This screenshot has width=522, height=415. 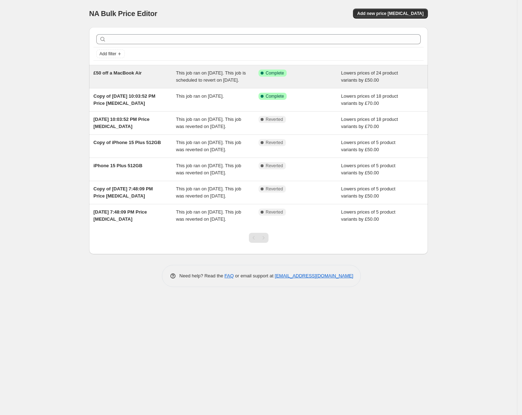 I want to click on span: NA Bulk Price Editor, so click(x=123, y=14).